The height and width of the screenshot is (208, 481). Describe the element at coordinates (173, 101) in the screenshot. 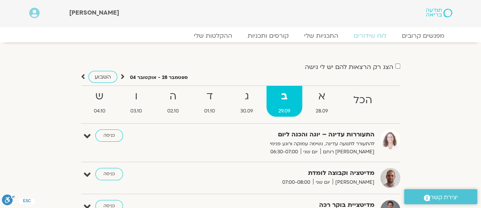

I see `a: ה02.10` at that location.